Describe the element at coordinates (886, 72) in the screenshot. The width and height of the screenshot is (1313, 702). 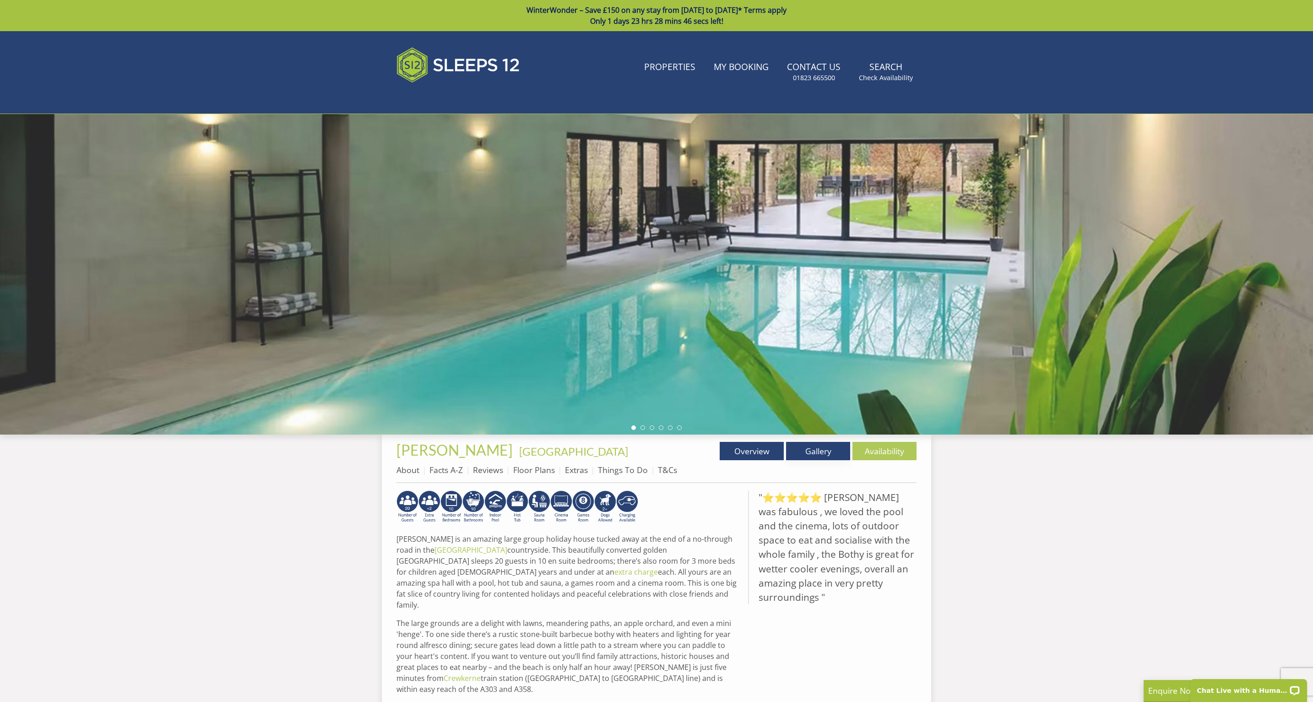
I see `a: SearchCheck Availability` at that location.